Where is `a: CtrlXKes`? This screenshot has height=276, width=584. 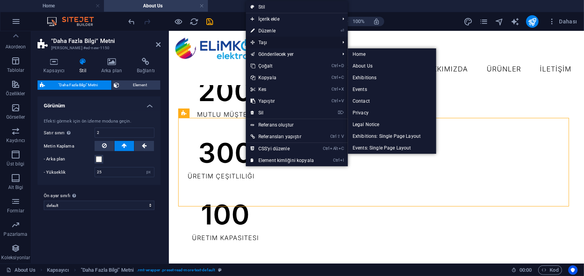
a: CtrlXKes is located at coordinates (282, 90).